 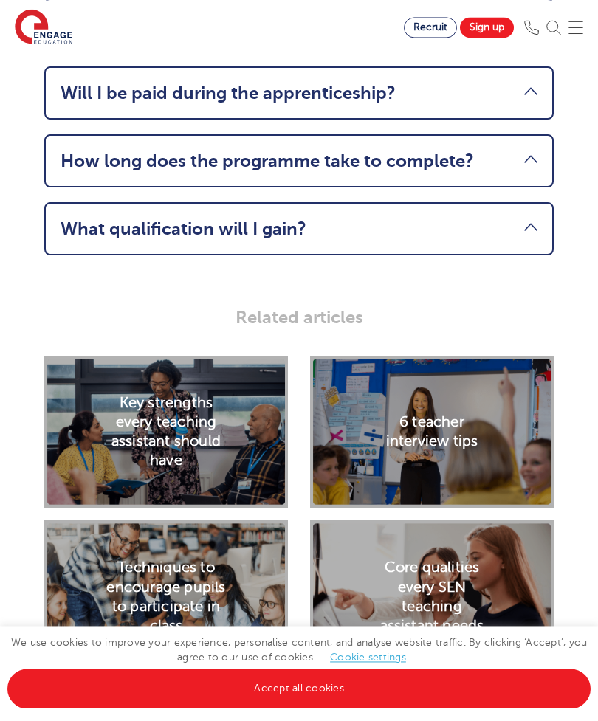 I want to click on a: How long does the programme take to complete?, so click(x=299, y=161).